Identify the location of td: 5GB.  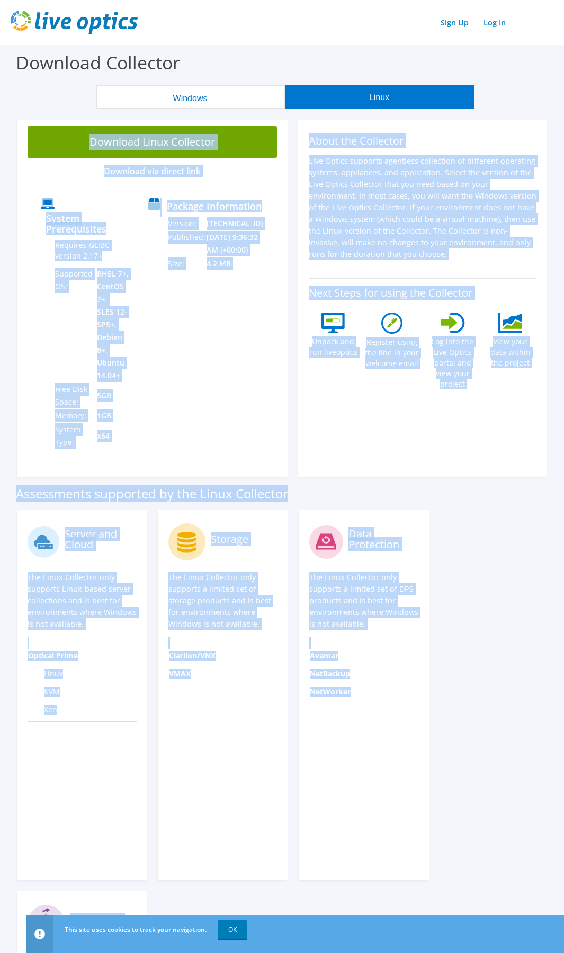
(114, 396).